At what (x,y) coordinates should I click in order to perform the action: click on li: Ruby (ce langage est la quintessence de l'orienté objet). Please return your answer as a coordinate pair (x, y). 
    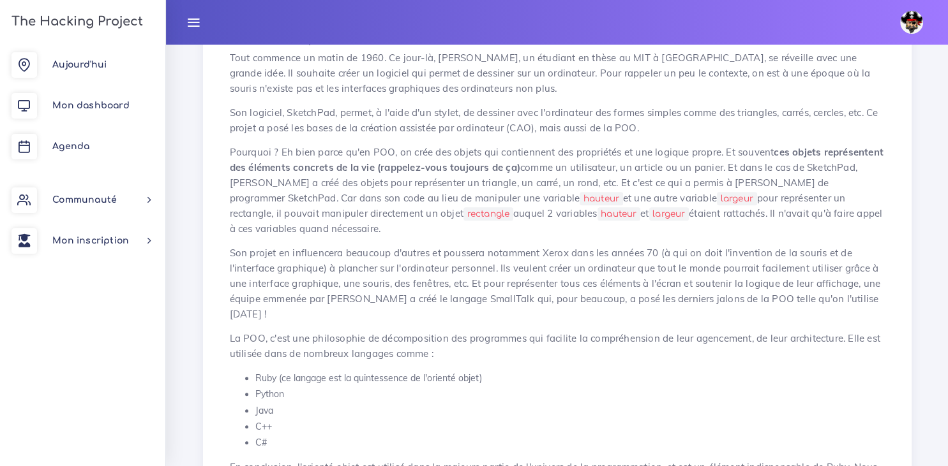
    Looking at the image, I should click on (570, 378).